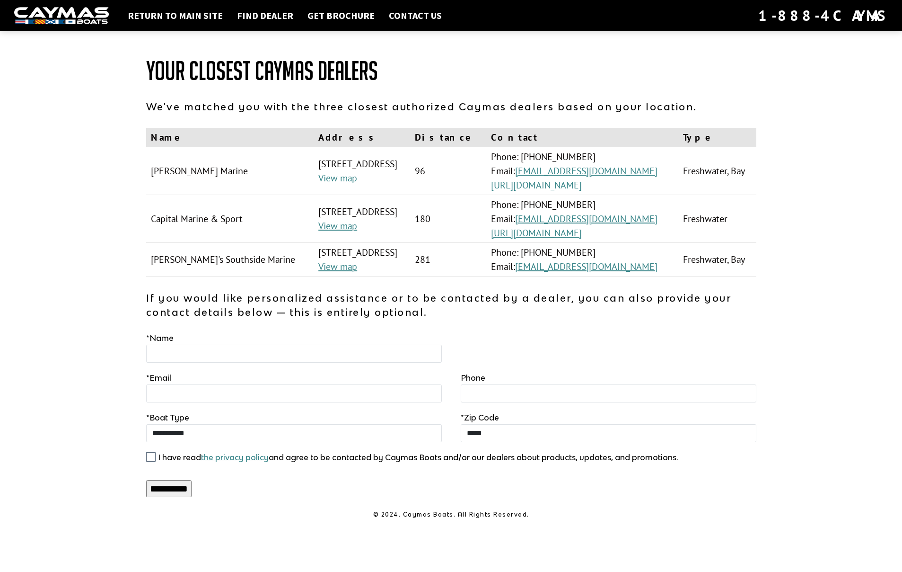 The image size is (902, 572). I want to click on td: Capital Marine & Sport, so click(230, 219).